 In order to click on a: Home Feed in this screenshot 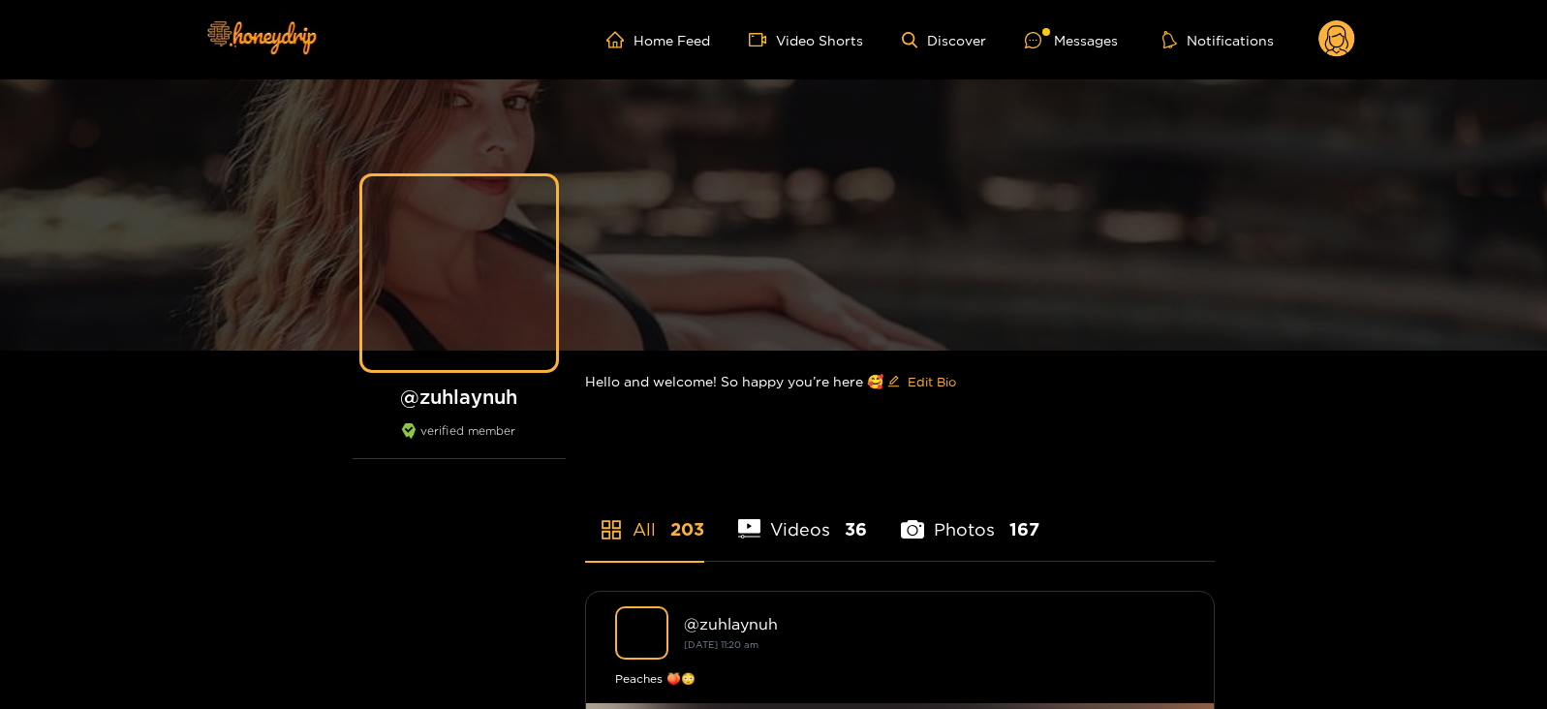, I will do `click(658, 40)`.